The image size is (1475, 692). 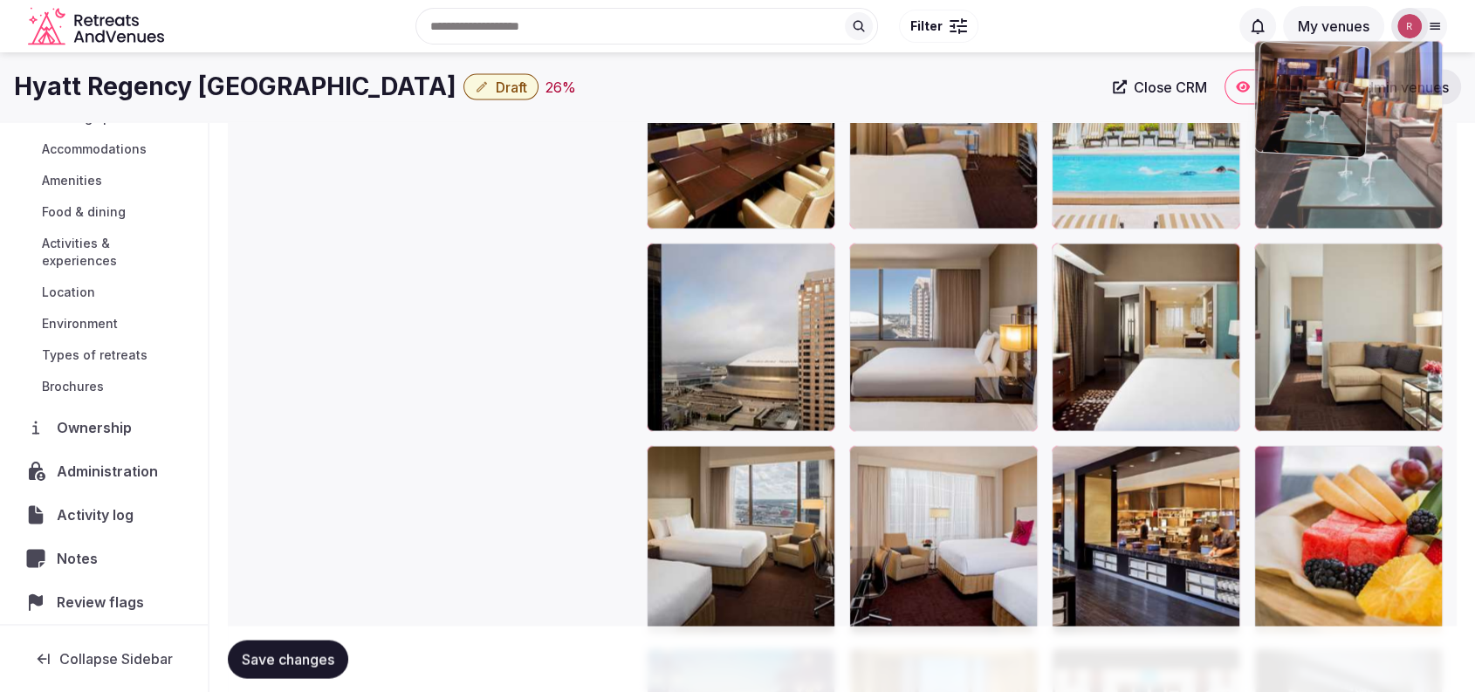 I want to click on a: Activities & experiences, so click(x=104, y=252).